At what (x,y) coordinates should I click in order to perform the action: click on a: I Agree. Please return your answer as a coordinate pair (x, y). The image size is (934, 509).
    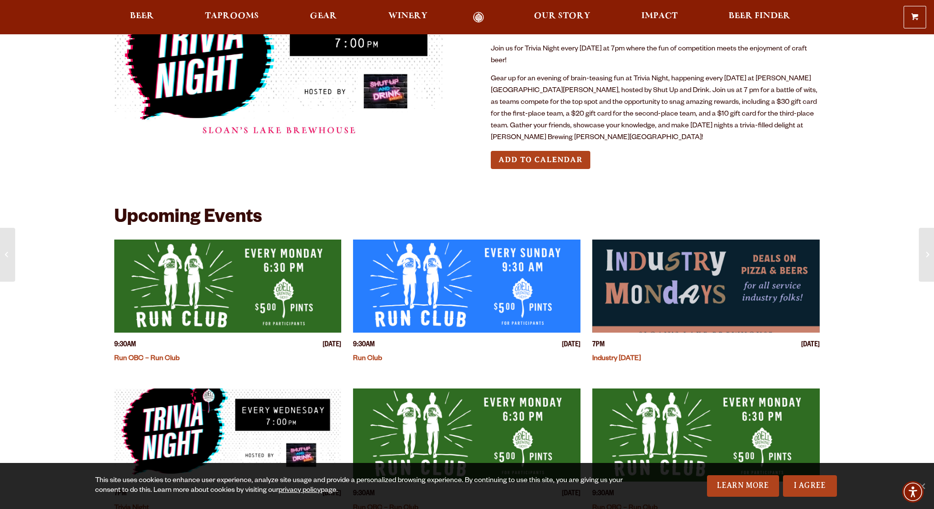
    Looking at the image, I should click on (810, 486).